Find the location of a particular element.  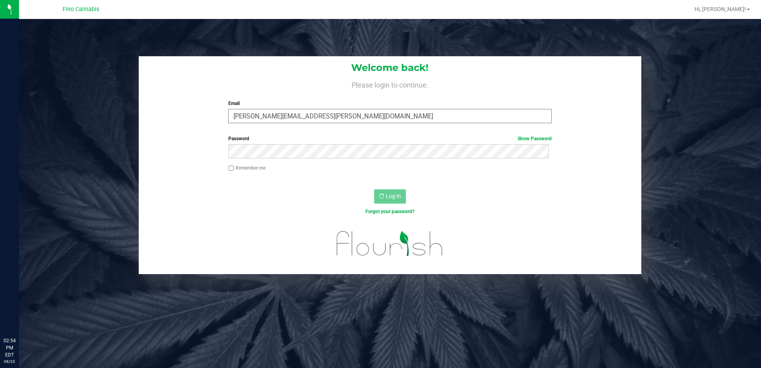

p: 08/23 is located at coordinates (10, 362).